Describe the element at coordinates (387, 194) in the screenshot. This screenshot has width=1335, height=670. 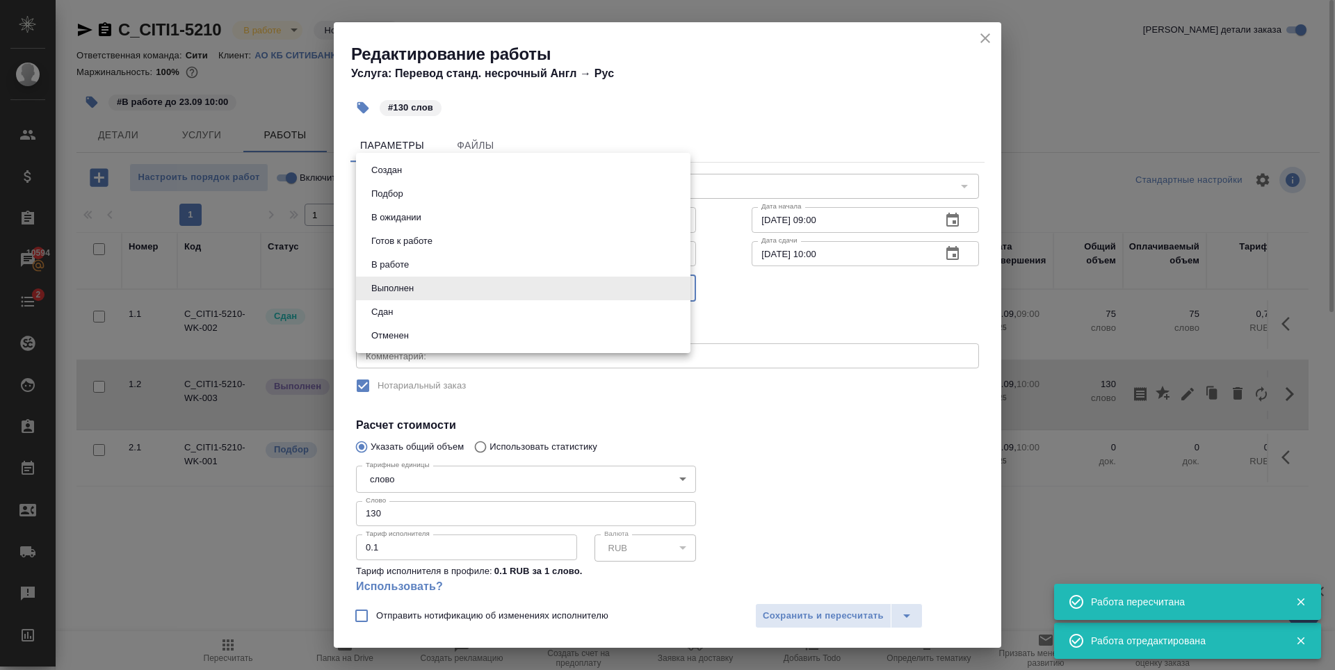
I see `button: Подбор` at that location.